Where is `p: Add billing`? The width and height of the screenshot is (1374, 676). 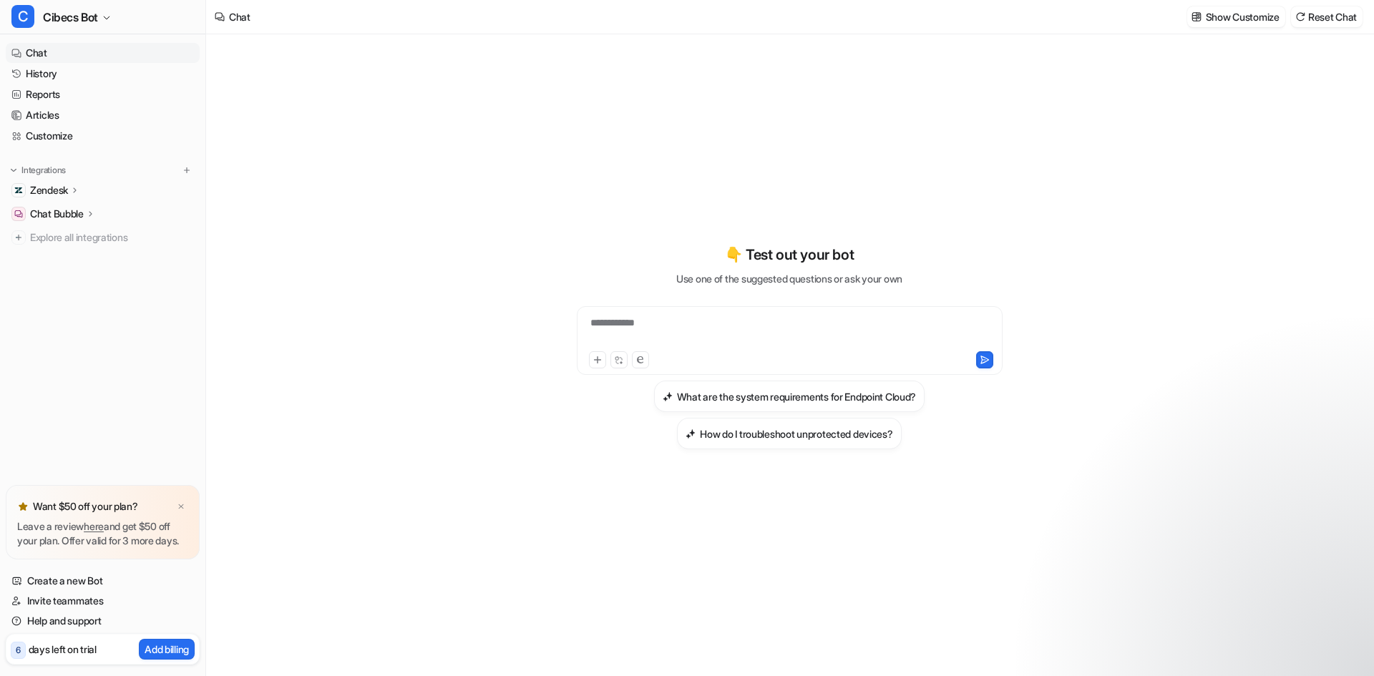
p: Add billing is located at coordinates (167, 649).